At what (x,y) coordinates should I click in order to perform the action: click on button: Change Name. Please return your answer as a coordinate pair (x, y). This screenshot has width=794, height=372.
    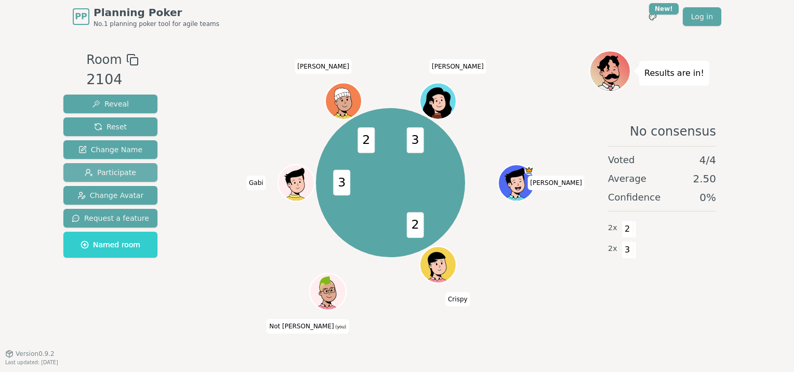
    Looking at the image, I should click on (110, 150).